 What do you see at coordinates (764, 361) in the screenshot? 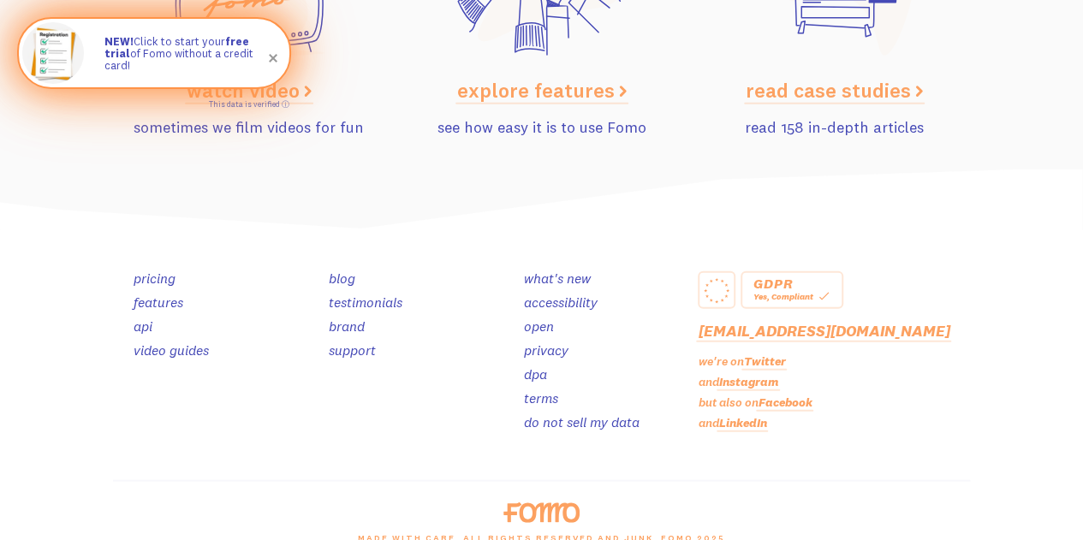
I see `a: Twitter` at bounding box center [764, 361].